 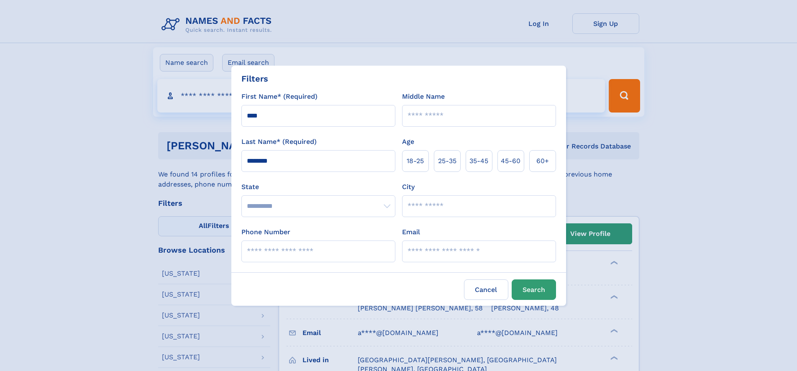 I want to click on label: Email, so click(x=411, y=232).